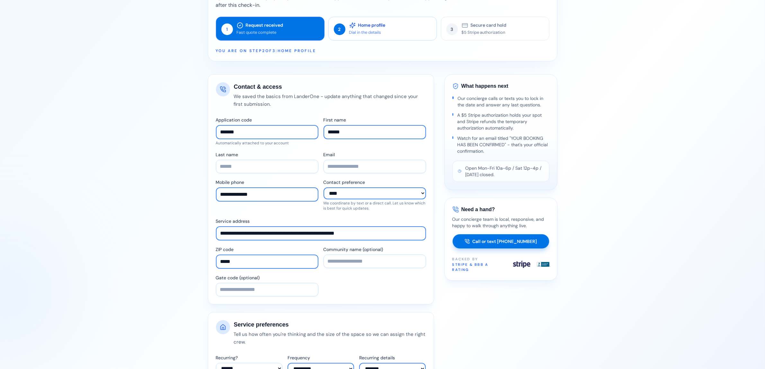 The height and width of the screenshot is (369, 765). Describe the element at coordinates (225, 249) in the screenshot. I see `label: ZIP code` at that location.